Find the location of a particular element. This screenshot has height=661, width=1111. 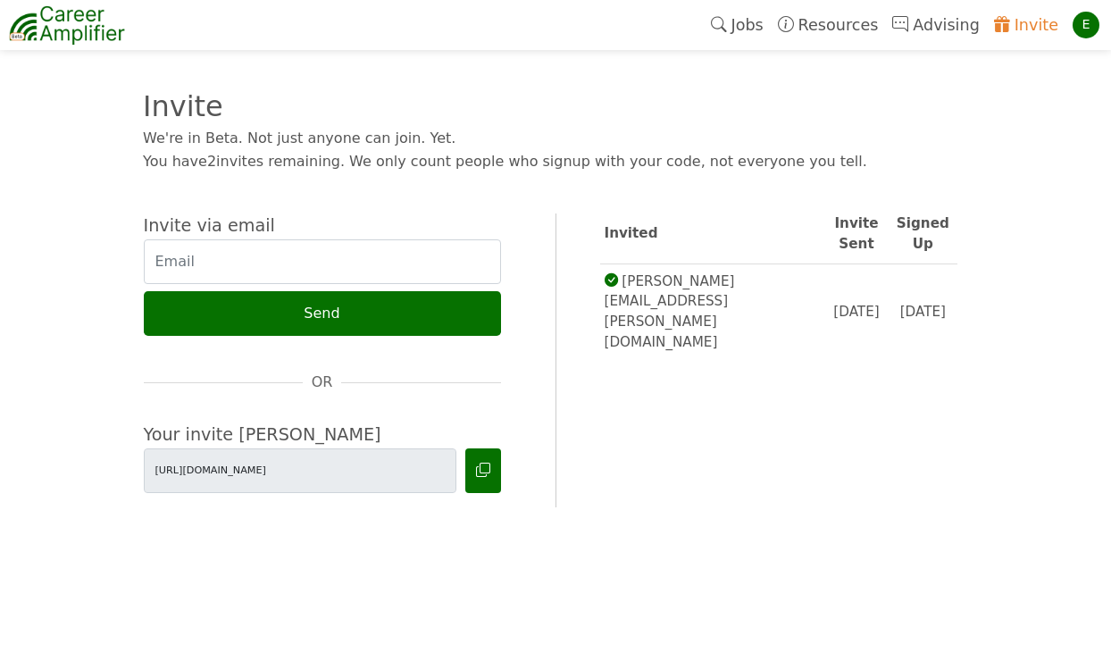

div: Invite is located at coordinates (545, 106).